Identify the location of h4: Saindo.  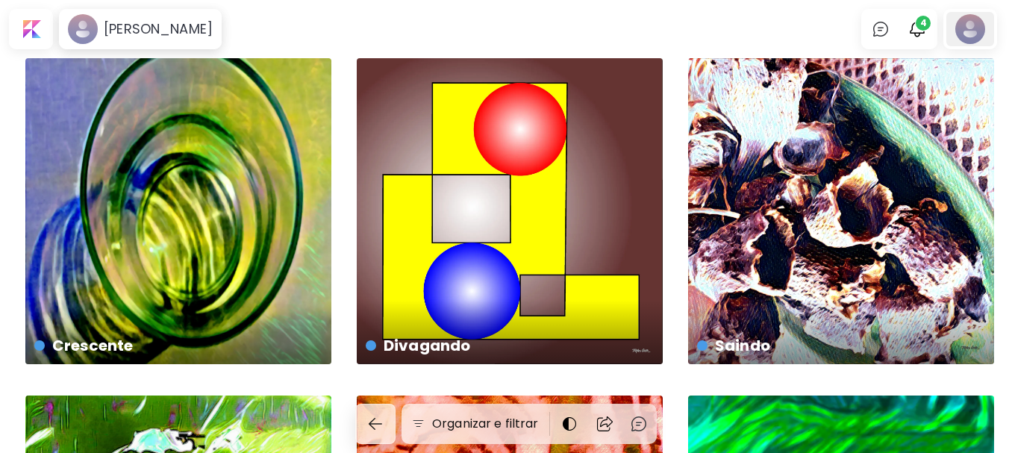
(840, 346).